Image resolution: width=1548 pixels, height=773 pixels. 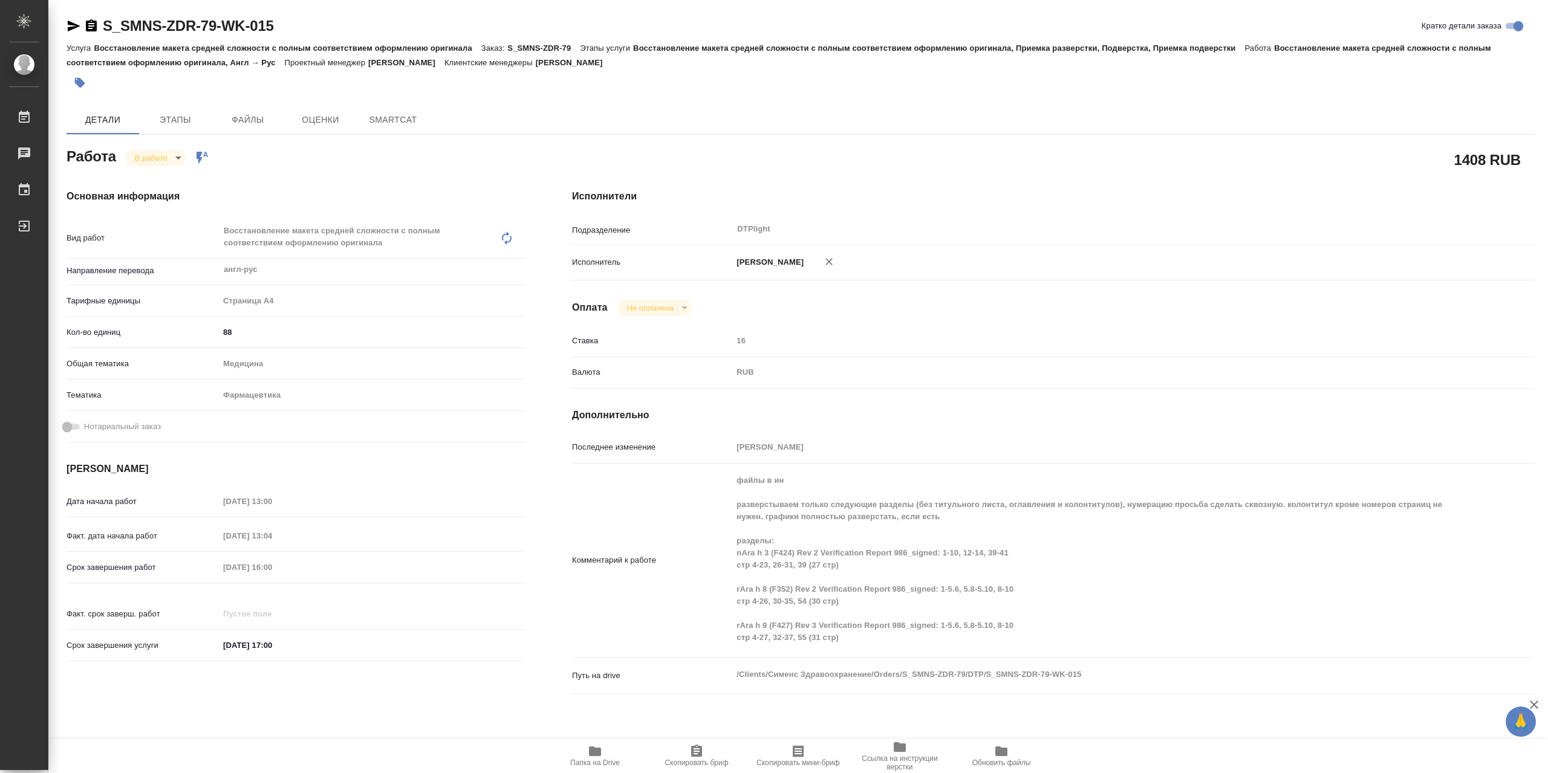 I want to click on p: Факт. дата начала работ, so click(x=143, y=536).